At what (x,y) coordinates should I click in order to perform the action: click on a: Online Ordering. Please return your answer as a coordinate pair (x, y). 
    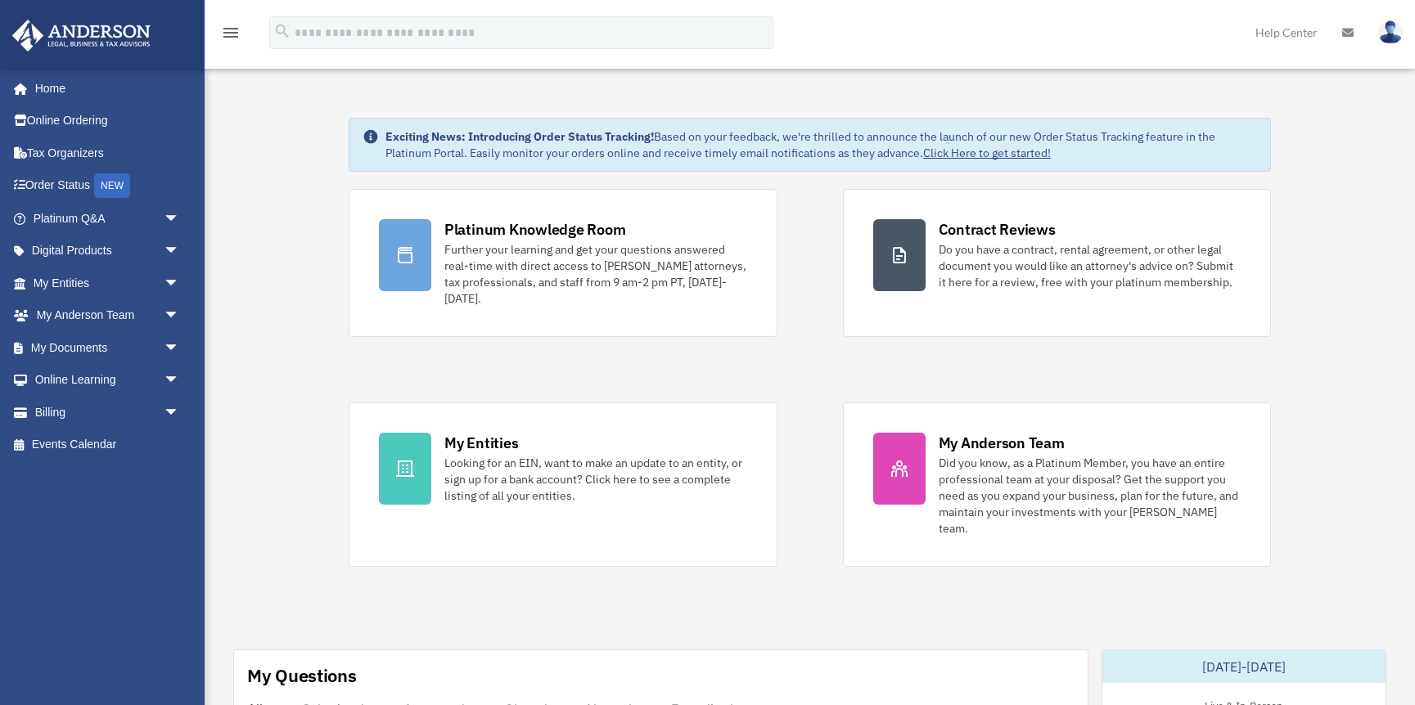
    Looking at the image, I should click on (108, 121).